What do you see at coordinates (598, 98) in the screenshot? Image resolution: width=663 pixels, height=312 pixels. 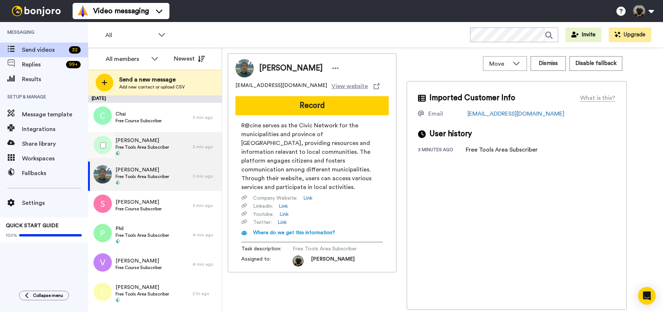 I see `div: What is this?` at bounding box center [598, 98].